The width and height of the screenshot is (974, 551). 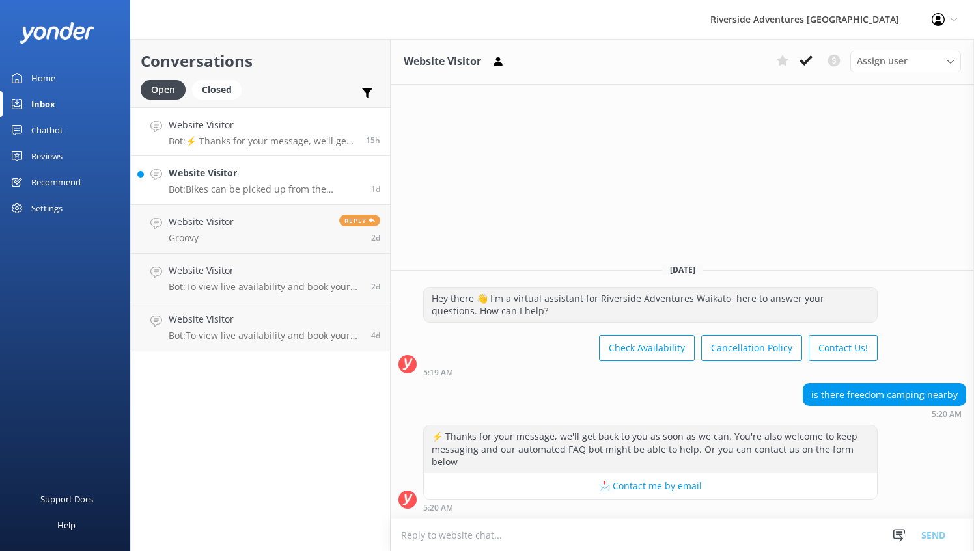 What do you see at coordinates (260, 229) in the screenshot?
I see `a: Website VisitorGroovyReply2d` at bounding box center [260, 229].